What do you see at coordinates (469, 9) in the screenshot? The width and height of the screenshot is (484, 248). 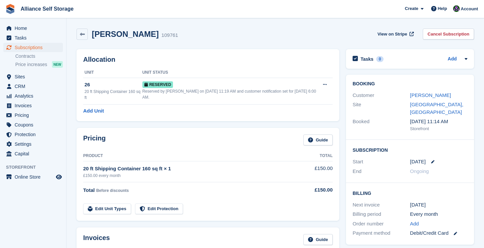 I see `span: Account` at bounding box center [469, 9].